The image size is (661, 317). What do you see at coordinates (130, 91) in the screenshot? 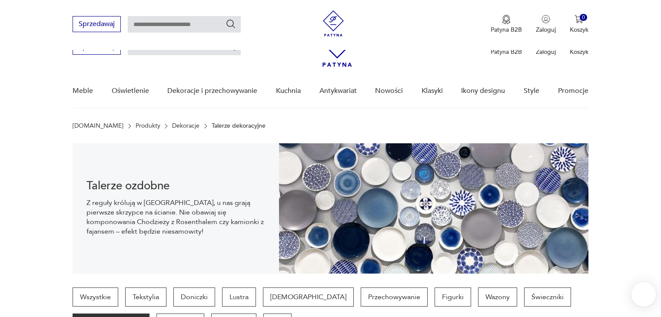
I see `a: Oświetlenie` at bounding box center [130, 91].